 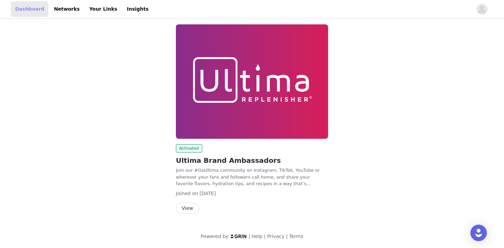 What do you see at coordinates (239, 236) in the screenshot?
I see `img: logo` at bounding box center [239, 236].